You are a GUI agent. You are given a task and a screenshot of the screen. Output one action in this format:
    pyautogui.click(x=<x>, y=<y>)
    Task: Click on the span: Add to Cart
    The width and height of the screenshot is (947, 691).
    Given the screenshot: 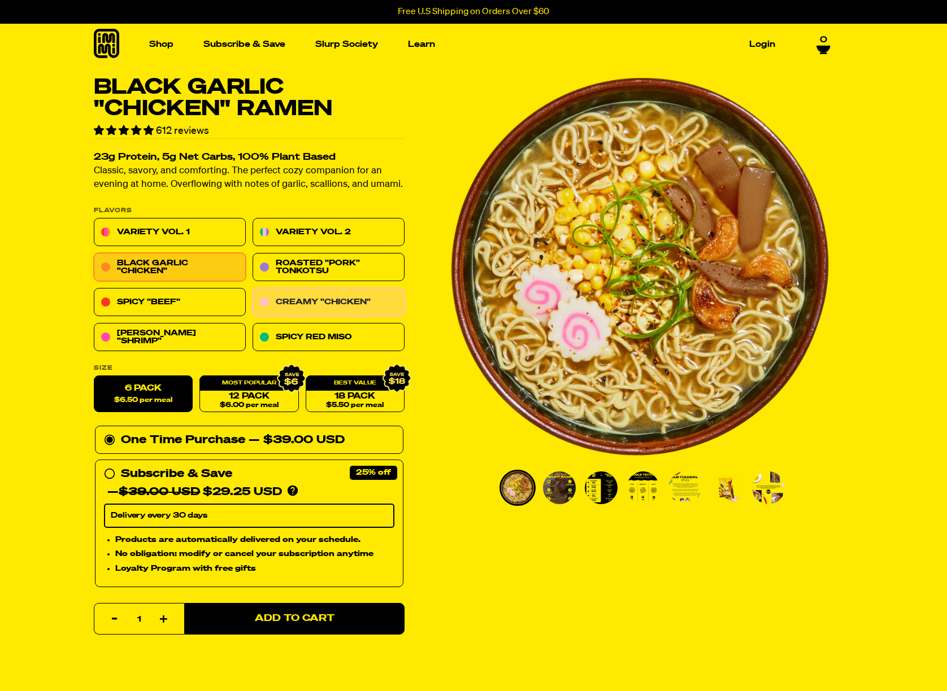 What is the action you would take?
    pyautogui.click(x=294, y=619)
    